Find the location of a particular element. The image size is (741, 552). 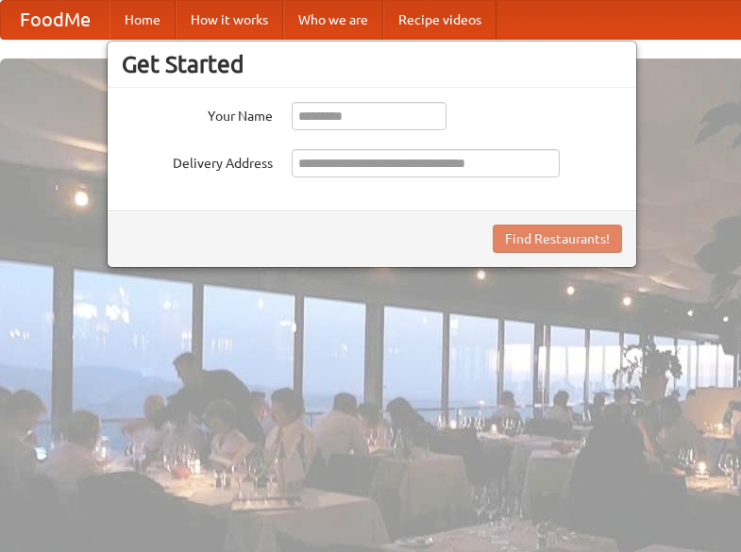

a: FoodMe is located at coordinates (55, 20).